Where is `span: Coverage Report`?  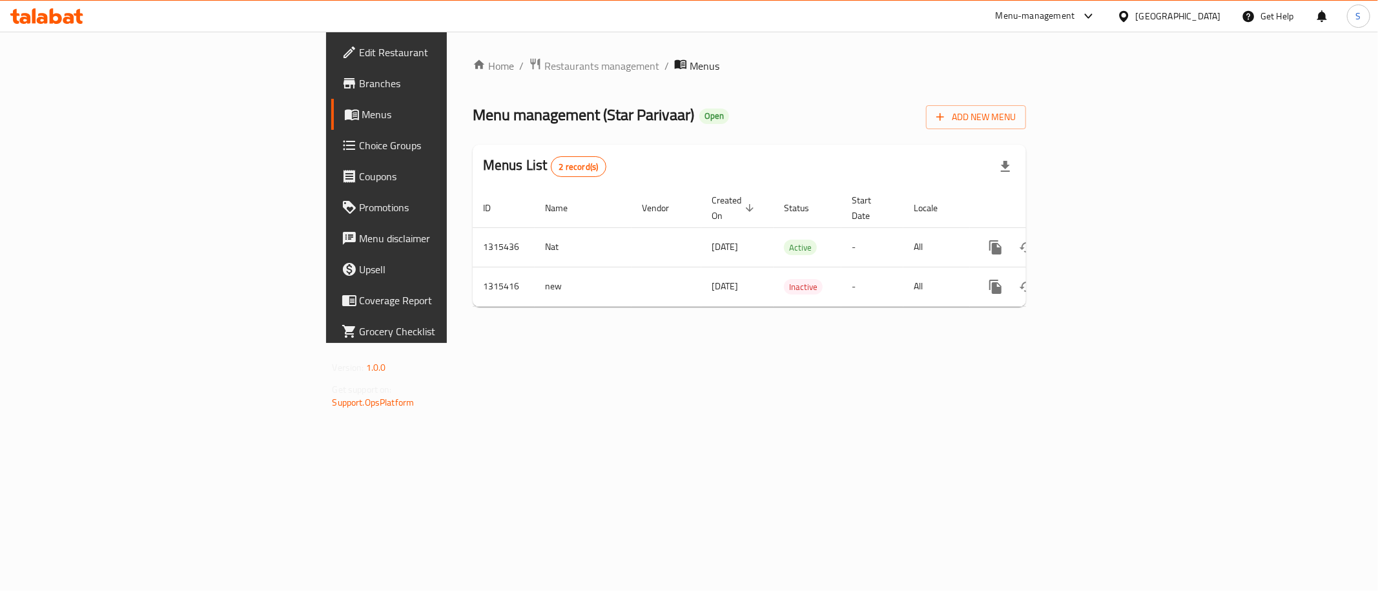 span: Coverage Report is located at coordinates (453, 300).